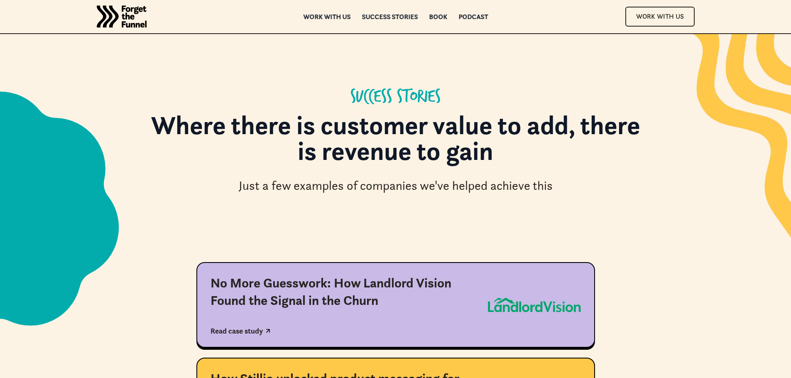 The image size is (791, 378). I want to click on div: Work with us, so click(327, 17).